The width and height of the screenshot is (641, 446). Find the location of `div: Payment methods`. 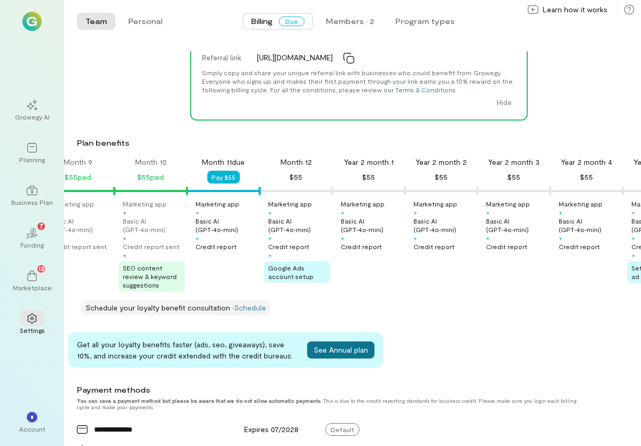

div: Payment methods is located at coordinates (328, 390).